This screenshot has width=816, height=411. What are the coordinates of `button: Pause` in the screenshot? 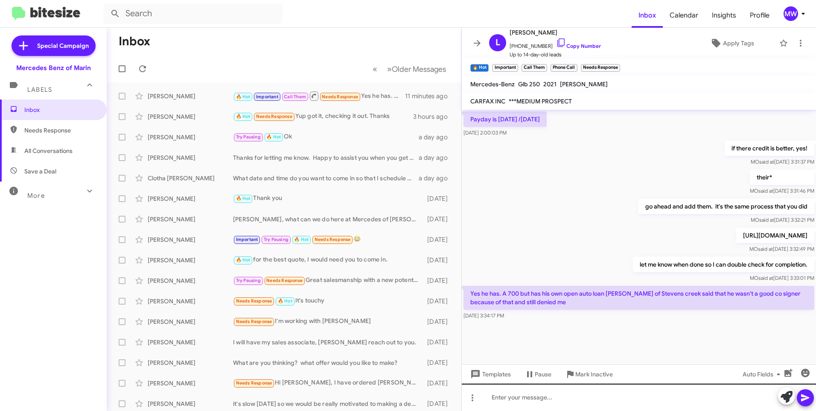 It's located at (538, 374).